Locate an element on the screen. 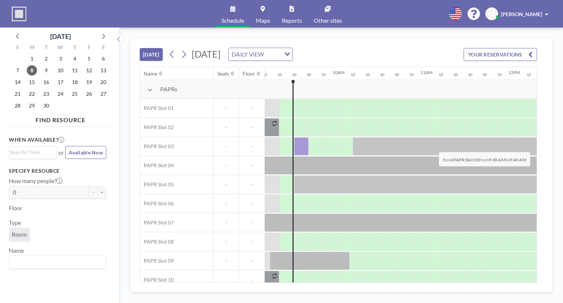 This screenshot has width=563, height=303. span: Friday, September 19, 2025 is located at coordinates (89, 82).